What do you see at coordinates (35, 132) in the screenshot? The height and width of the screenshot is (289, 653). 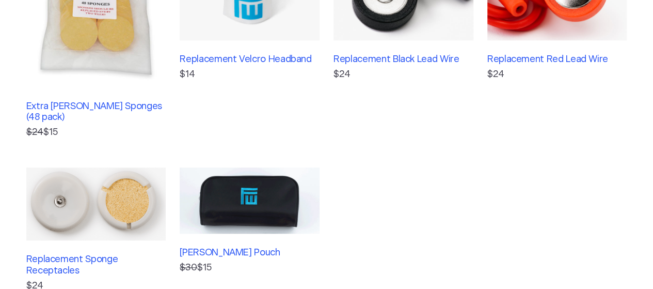 I see `s: $24` at bounding box center [35, 132].